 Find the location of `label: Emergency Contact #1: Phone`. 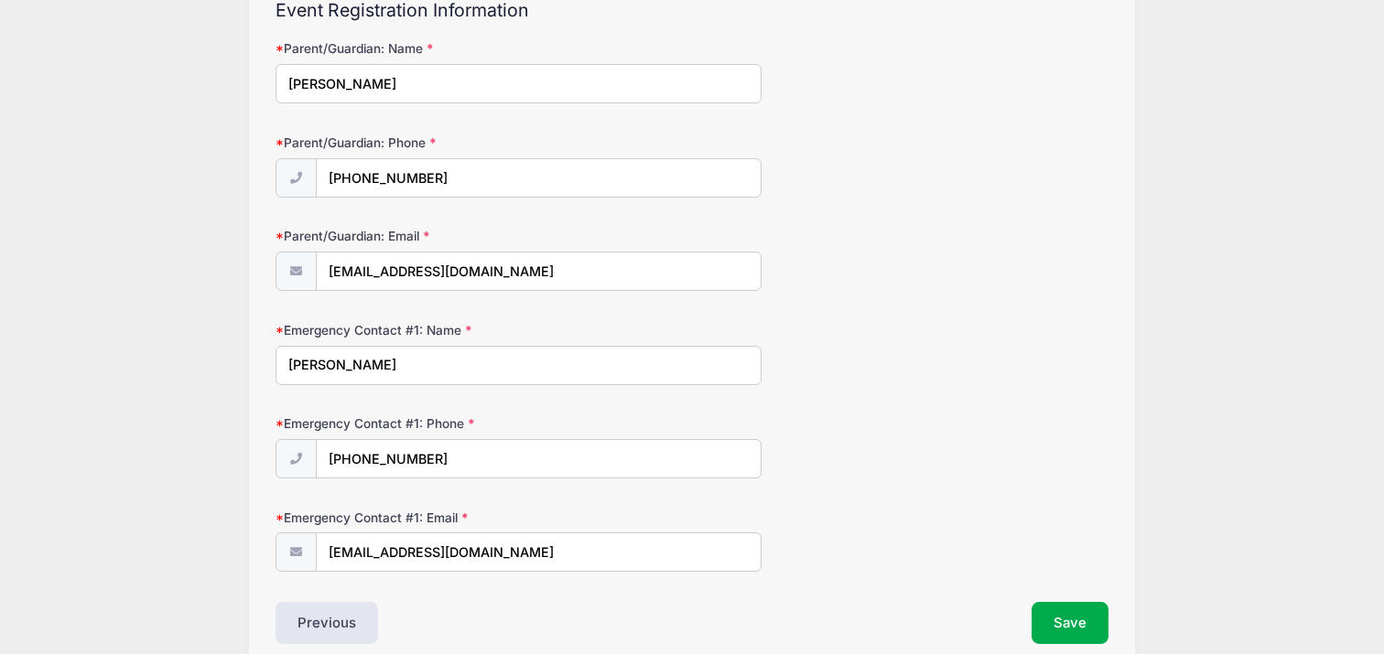

label: Emergency Contact #1: Phone is located at coordinates (414, 424).